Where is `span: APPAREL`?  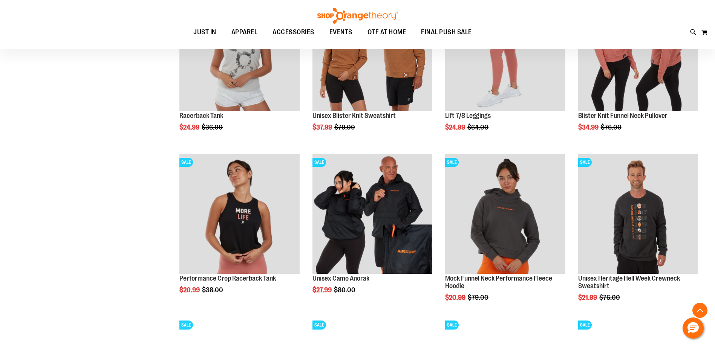 span: APPAREL is located at coordinates (245, 32).